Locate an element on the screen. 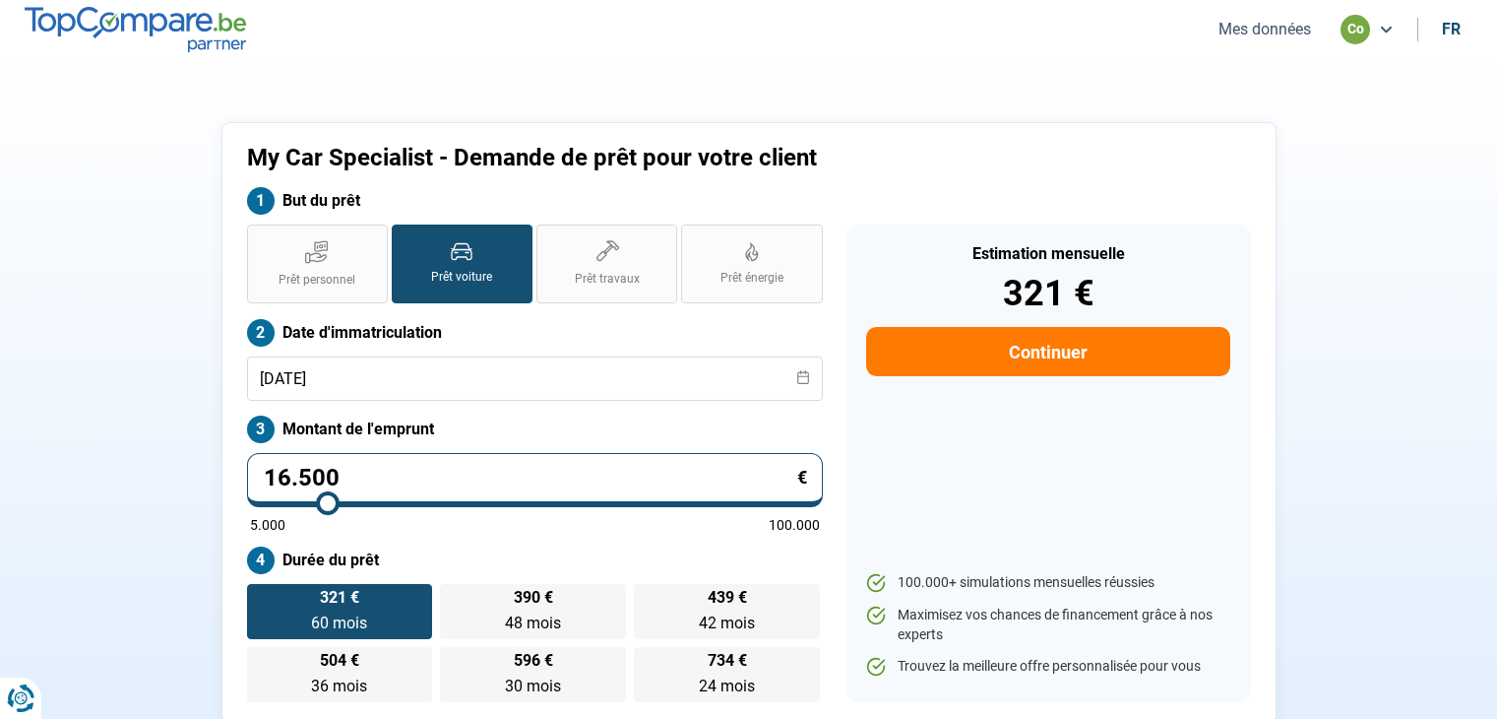 The width and height of the screenshot is (1497, 719). li: Maximisez vos chances de financement grâce à nos experts is located at coordinates (1047, 624).